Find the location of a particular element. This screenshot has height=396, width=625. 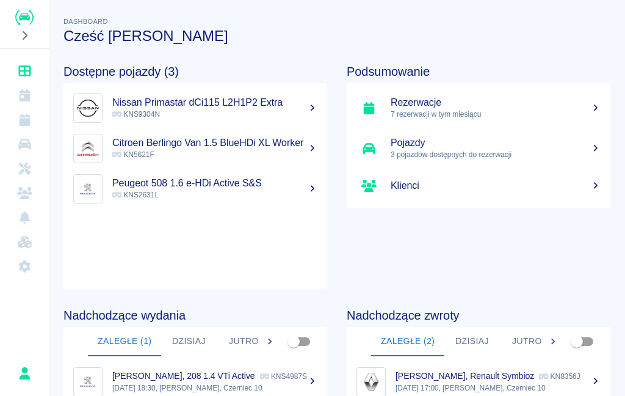

a: Dashboard is located at coordinates (24, 71).